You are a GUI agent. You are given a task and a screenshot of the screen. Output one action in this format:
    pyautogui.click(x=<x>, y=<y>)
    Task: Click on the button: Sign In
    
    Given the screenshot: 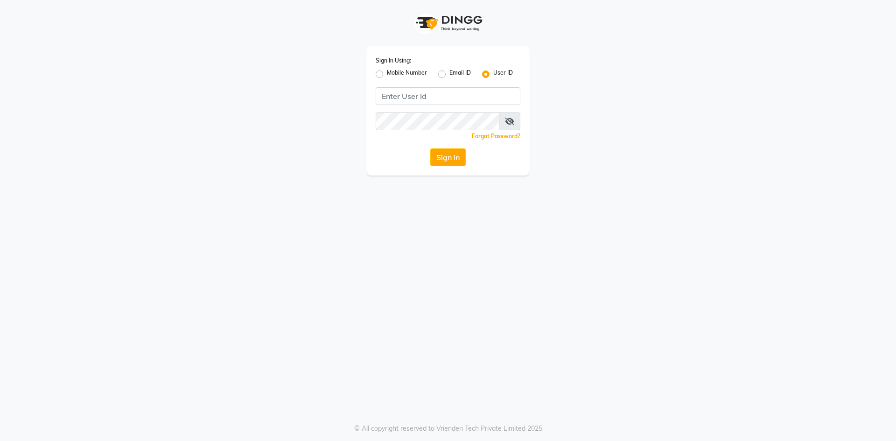 What is the action you would take?
    pyautogui.click(x=448, y=157)
    